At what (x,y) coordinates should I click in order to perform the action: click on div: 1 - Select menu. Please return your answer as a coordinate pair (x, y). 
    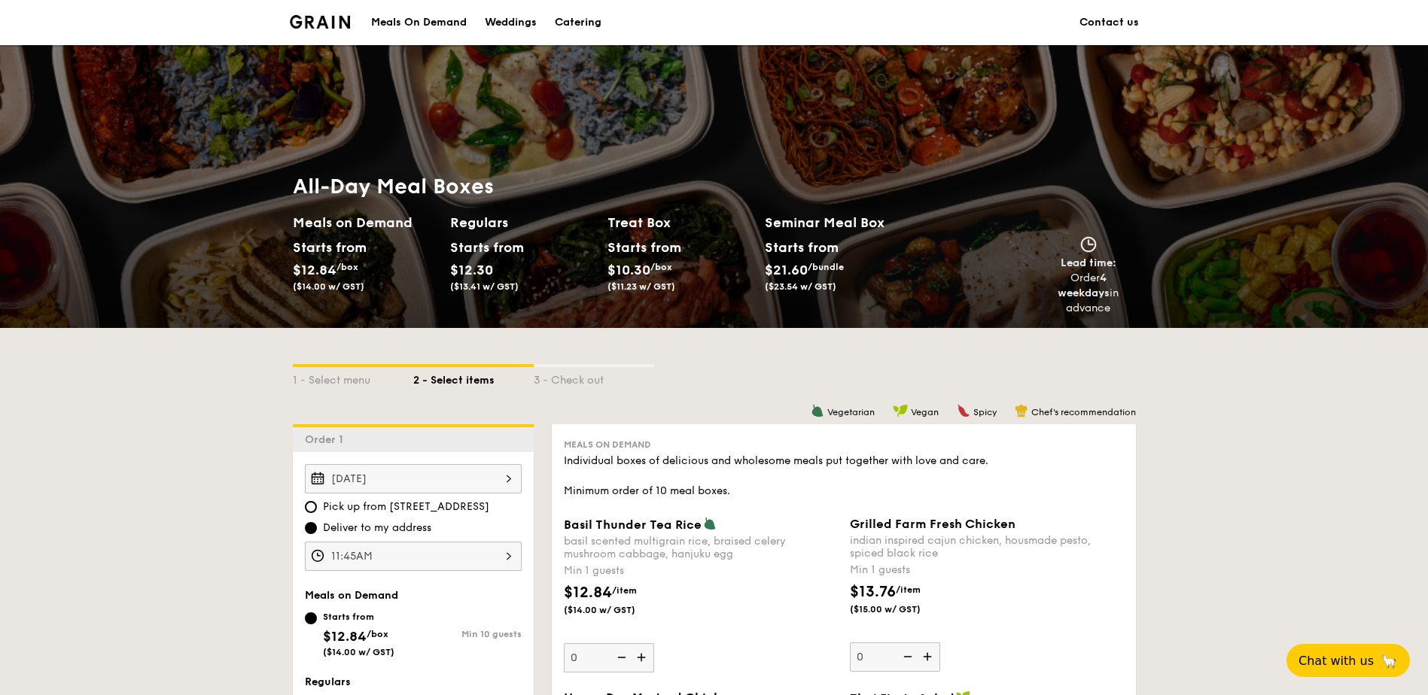
    Looking at the image, I should click on (353, 378).